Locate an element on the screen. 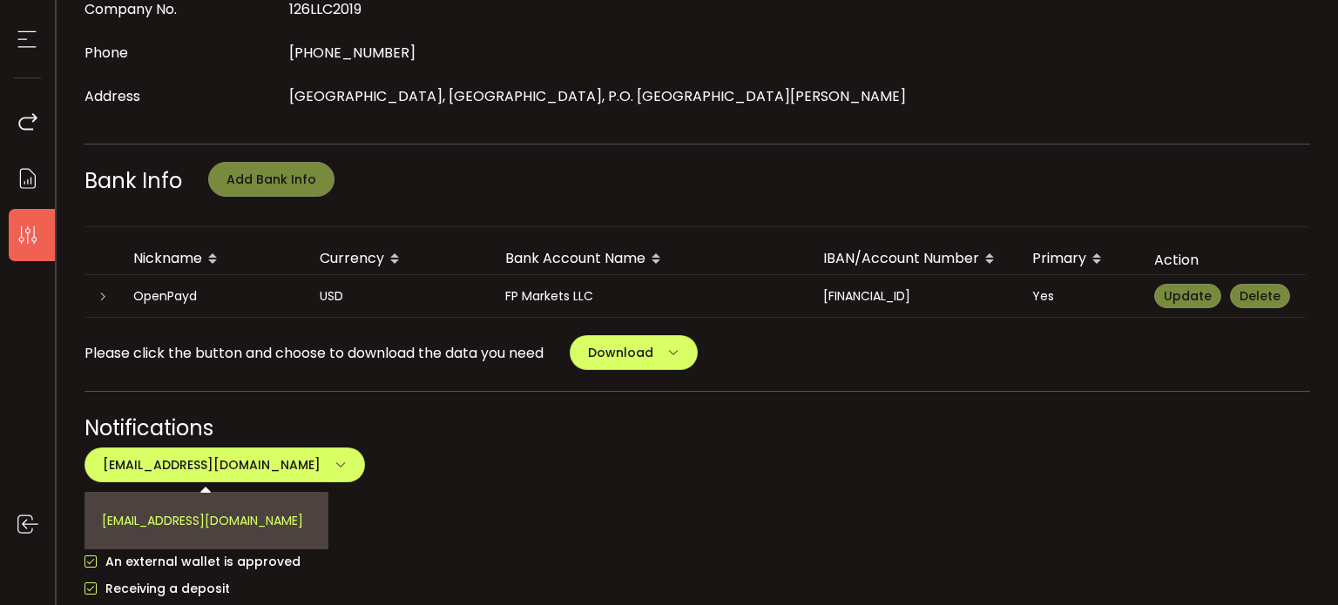 The image size is (1338, 605). button: Update is located at coordinates (1187, 296).